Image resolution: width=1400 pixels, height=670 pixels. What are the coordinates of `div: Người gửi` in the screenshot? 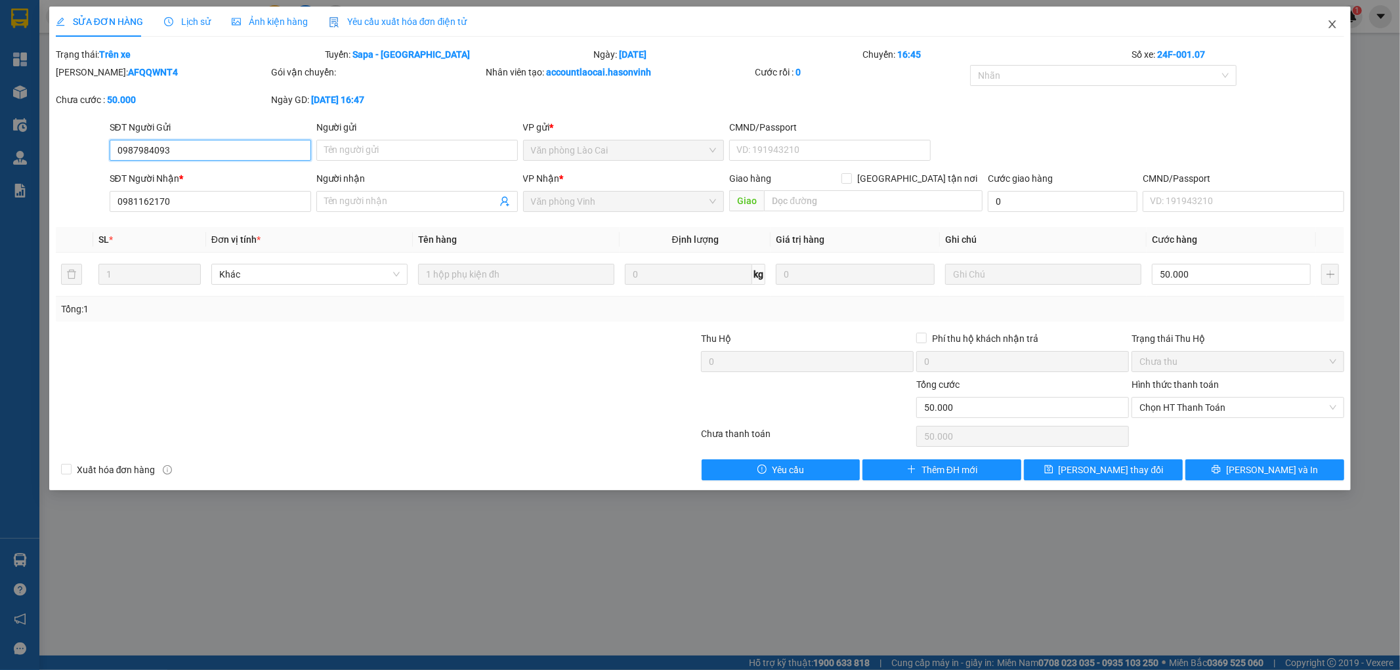 It's located at (417, 127).